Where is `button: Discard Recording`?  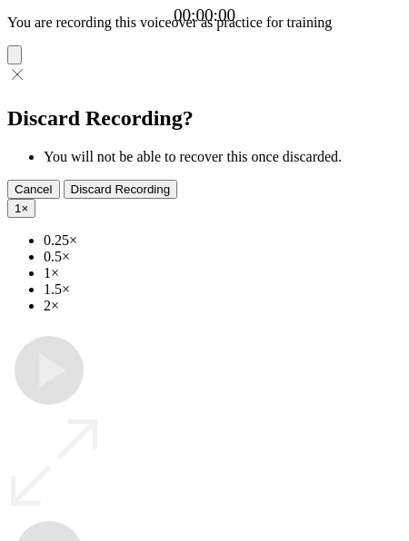
button: Discard Recording is located at coordinates (121, 189).